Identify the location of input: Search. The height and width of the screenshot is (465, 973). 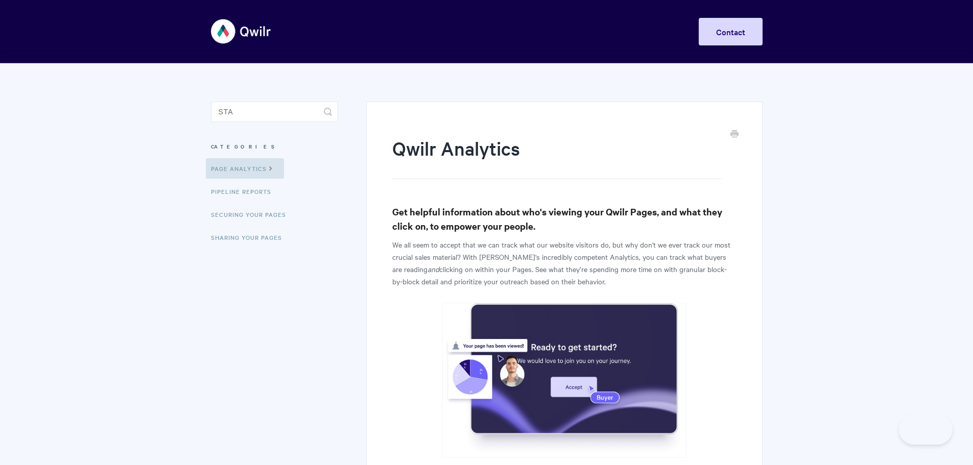
(274, 112).